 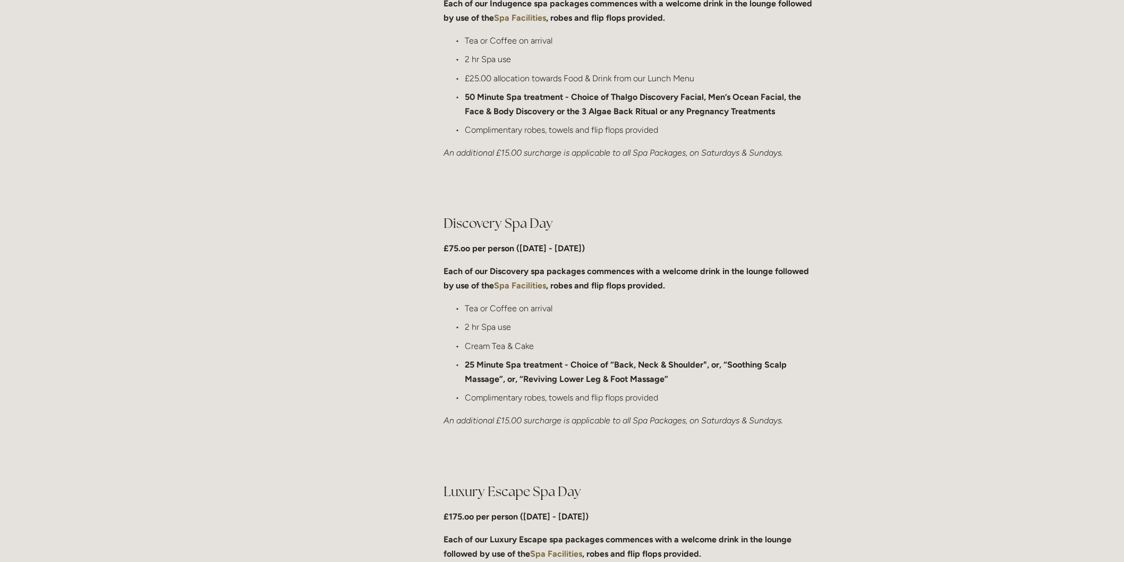 I want to click on h2: Luxury Escape Spa Day, so click(x=629, y=492).